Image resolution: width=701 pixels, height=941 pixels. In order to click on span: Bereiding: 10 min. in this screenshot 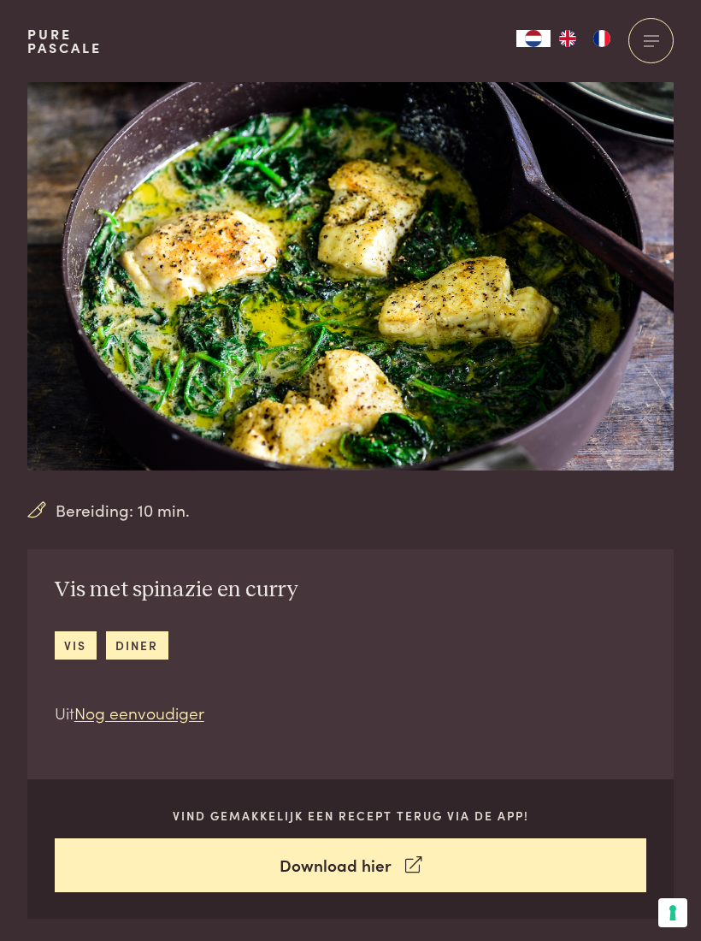, I will do `click(122, 510)`.